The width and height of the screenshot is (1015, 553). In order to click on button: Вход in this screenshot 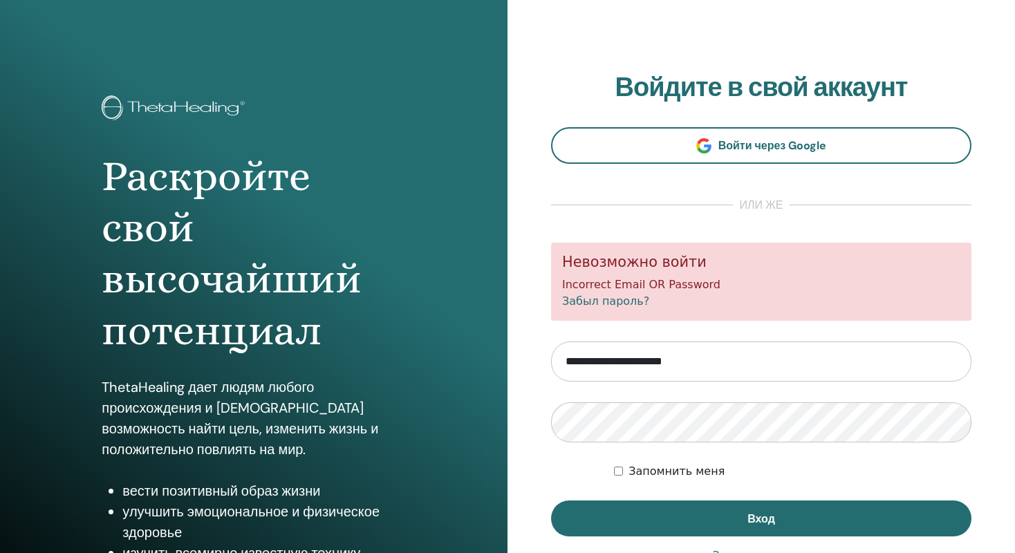, I will do `click(761, 519)`.